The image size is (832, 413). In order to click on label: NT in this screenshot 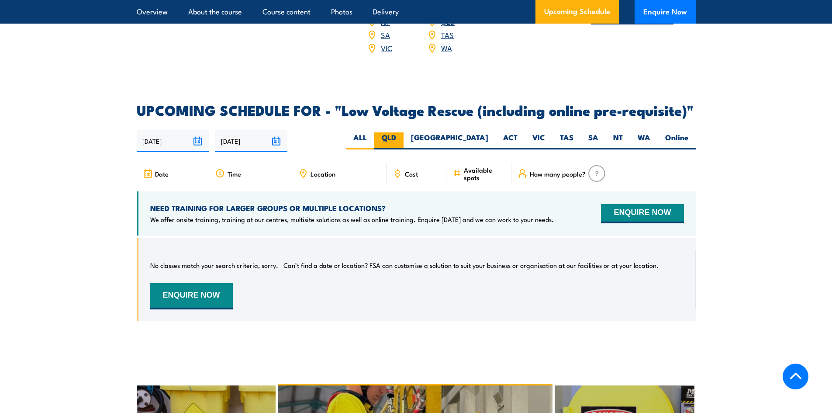, I will do `click(618, 141)`.